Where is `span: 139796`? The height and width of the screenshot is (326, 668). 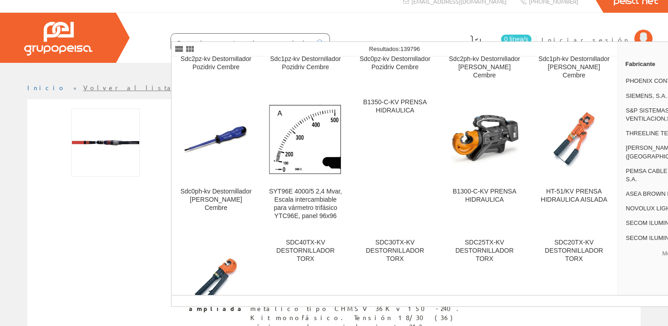
span: 139796 is located at coordinates (410, 49).